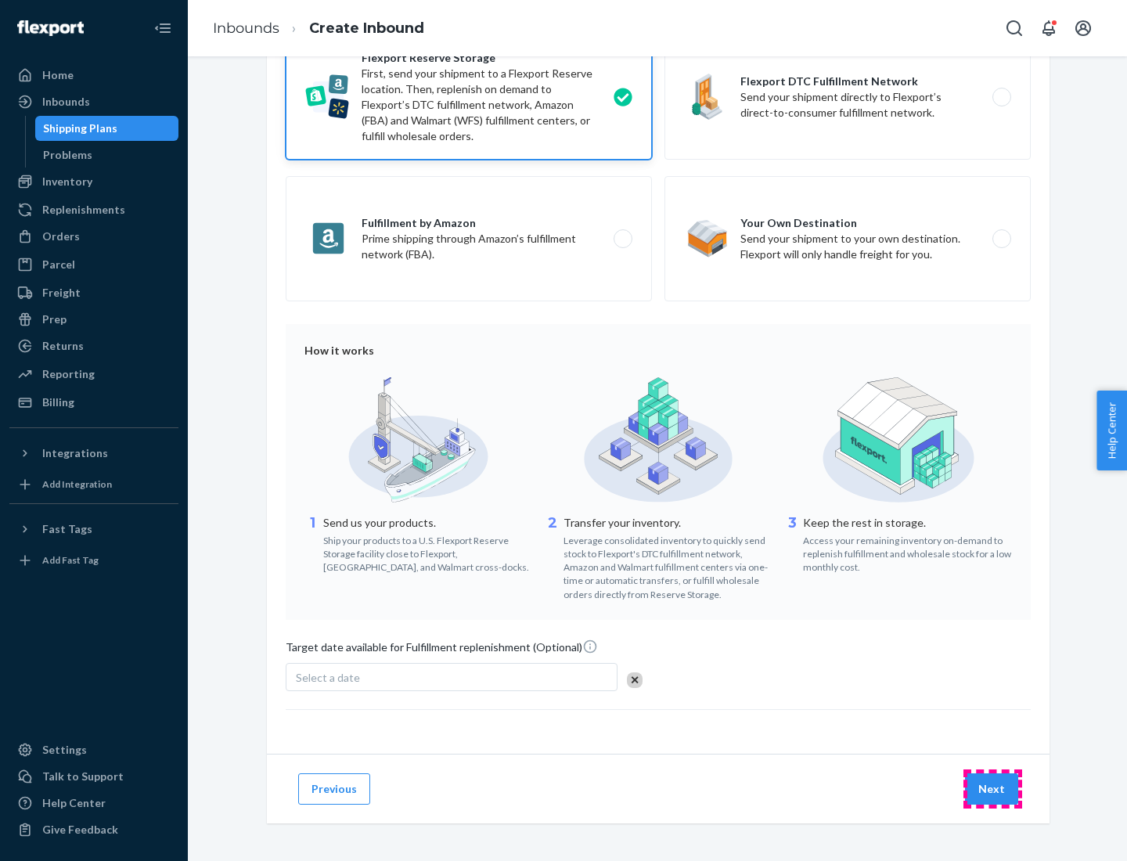 The height and width of the screenshot is (861, 1127). I want to click on a: Add Integration, so click(94, 484).